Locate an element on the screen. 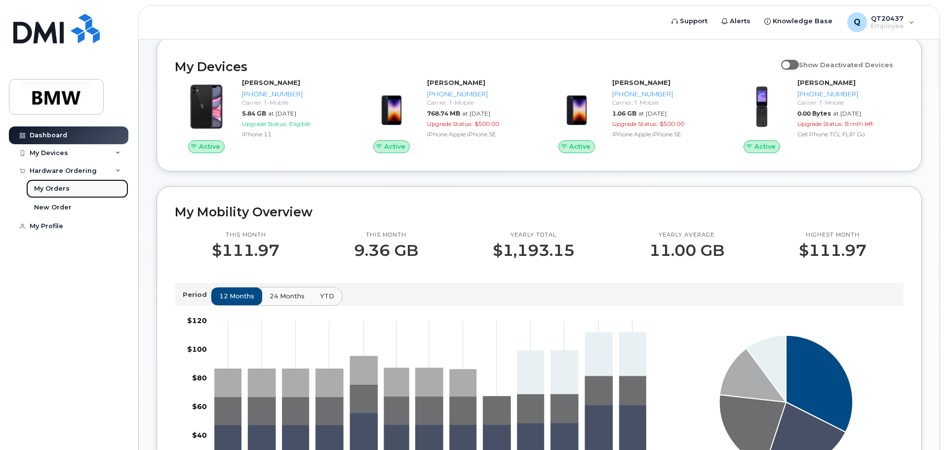  g: 864-790-4898 is located at coordinates (345, 376).